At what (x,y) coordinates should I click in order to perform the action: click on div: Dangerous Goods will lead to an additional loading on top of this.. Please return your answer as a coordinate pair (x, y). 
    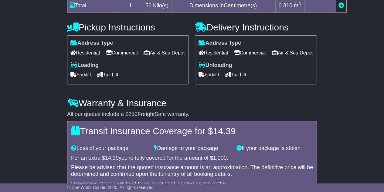
    Looking at the image, I should click on (192, 184).